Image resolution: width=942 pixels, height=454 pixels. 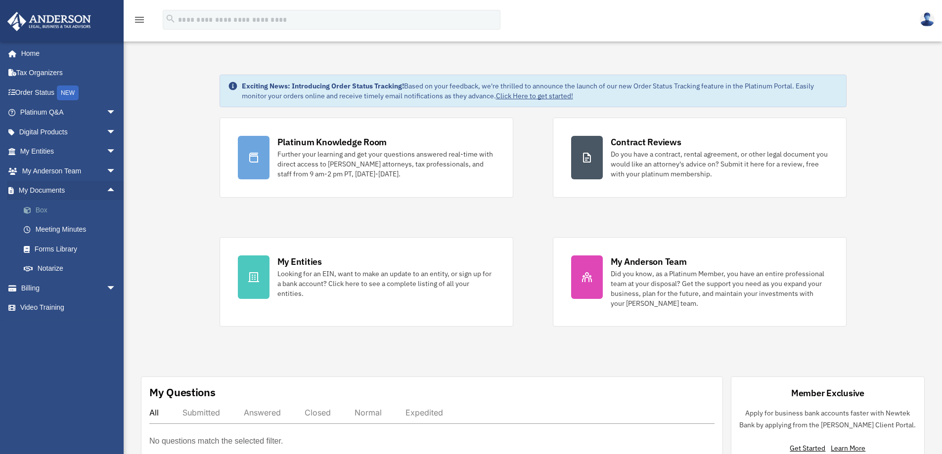 I want to click on a: Platinum Knowledge Room Further your learning and get your questions answered real-time with dire..., so click(x=366, y=158).